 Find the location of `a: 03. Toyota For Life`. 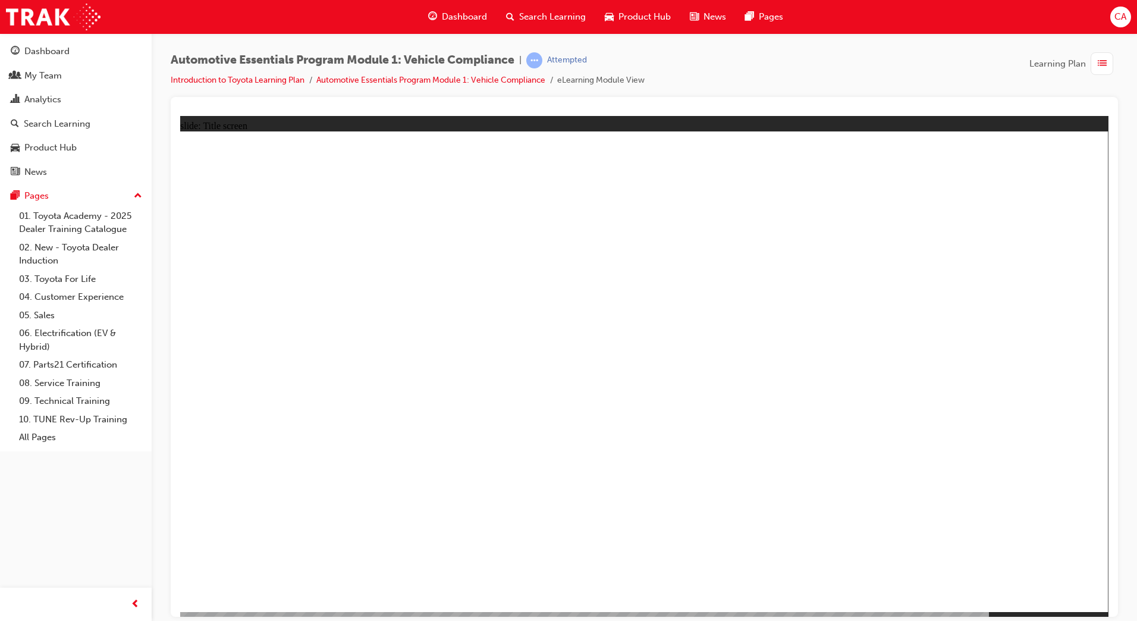

a: 03. Toyota For Life is located at coordinates (80, 279).